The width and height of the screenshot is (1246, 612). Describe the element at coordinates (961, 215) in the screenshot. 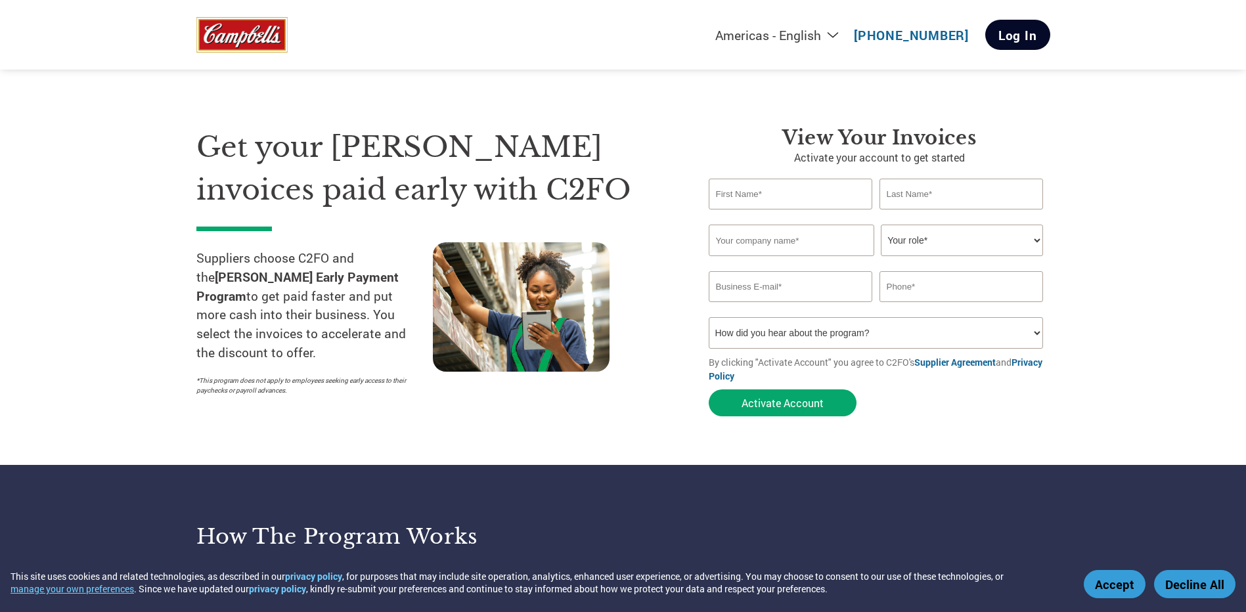

I see `div: Invalid last name or last name is too long` at that location.